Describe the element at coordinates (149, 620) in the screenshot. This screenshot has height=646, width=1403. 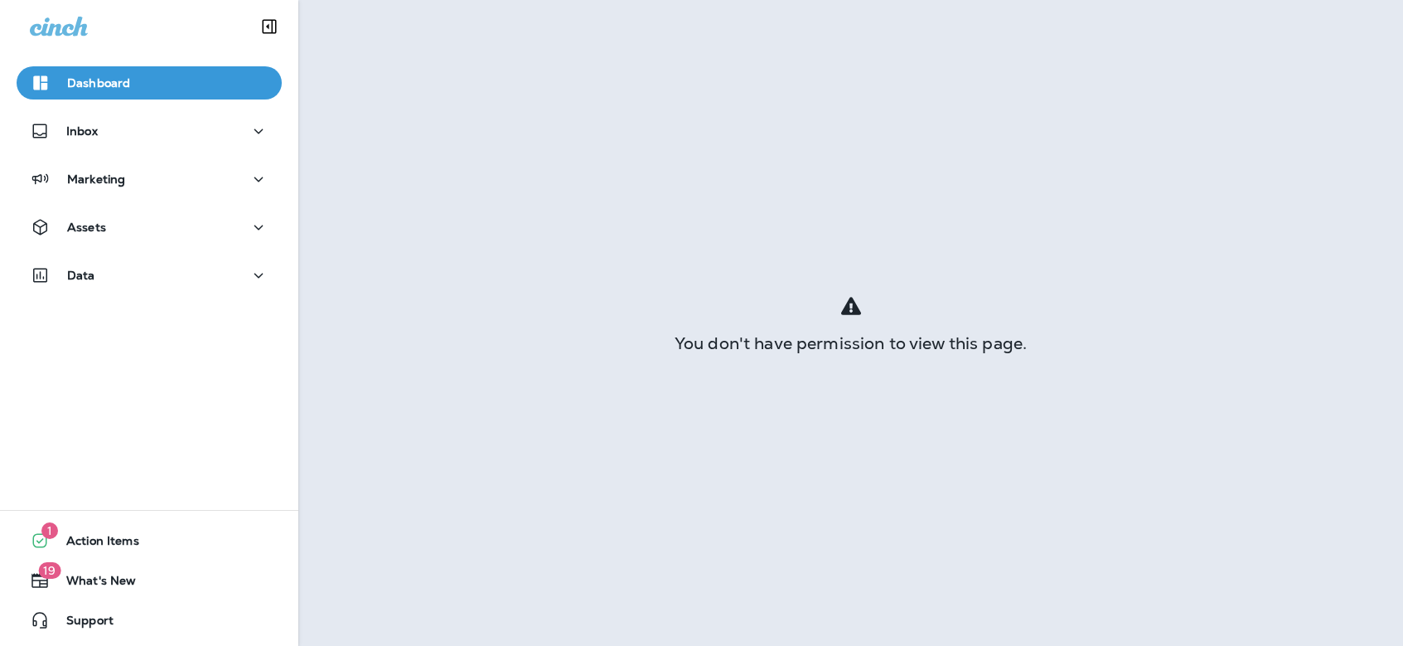
I see `button: Support` at that location.